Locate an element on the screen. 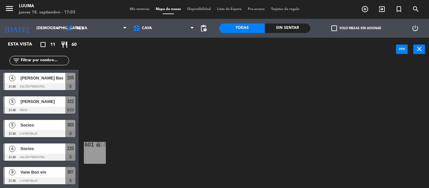 The image size is (429, 188). i: close is located at coordinates (420, 49).